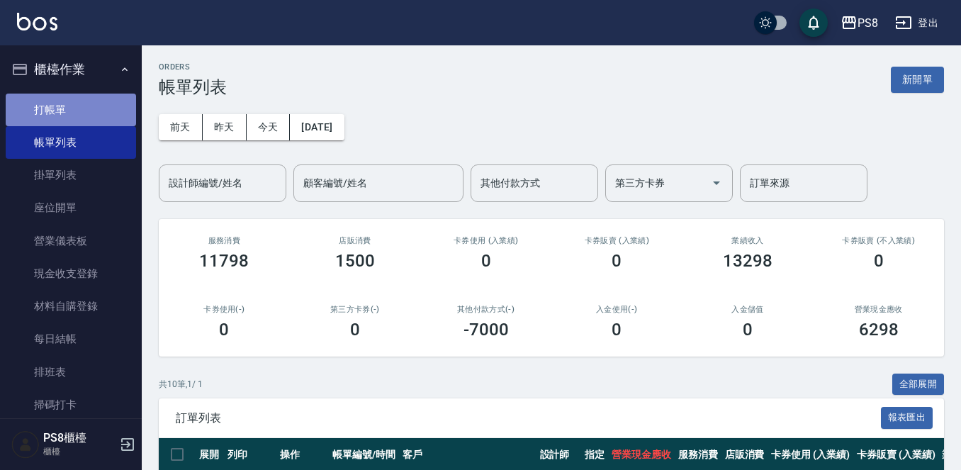 The image size is (961, 470). What do you see at coordinates (747, 240) in the screenshot?
I see `h2: 業績收入` at bounding box center [747, 240].